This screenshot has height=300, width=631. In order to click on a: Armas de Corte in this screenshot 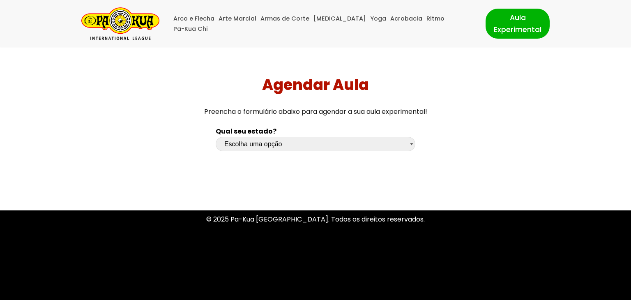, I will do `click(285, 18)`.